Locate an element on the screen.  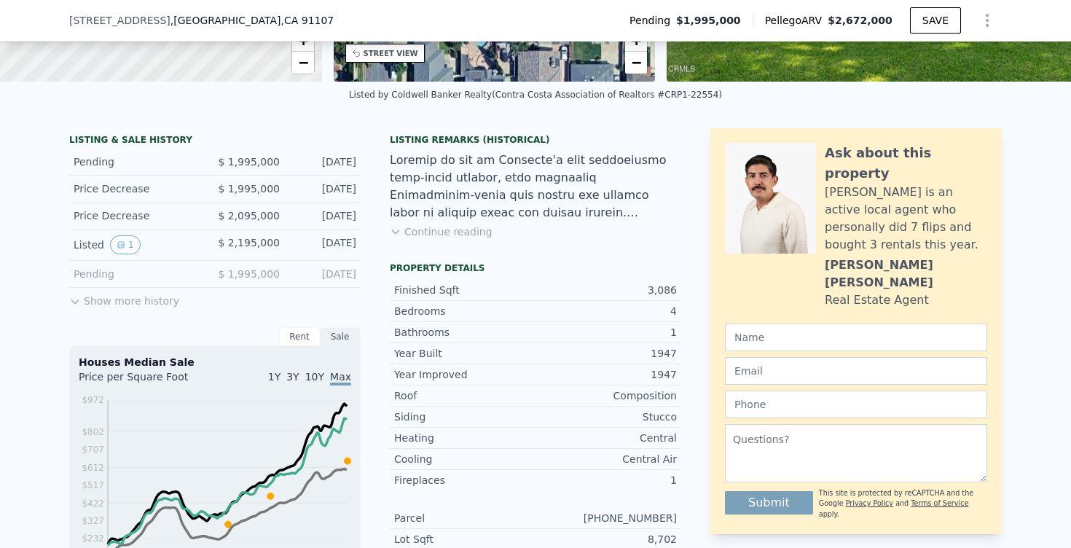
div: Loremip do sit am Consecte'a elit seddoeiusmo temp-incid utlabor, etdo magnaaliq Enimadminim-veni... is located at coordinates (535, 187).